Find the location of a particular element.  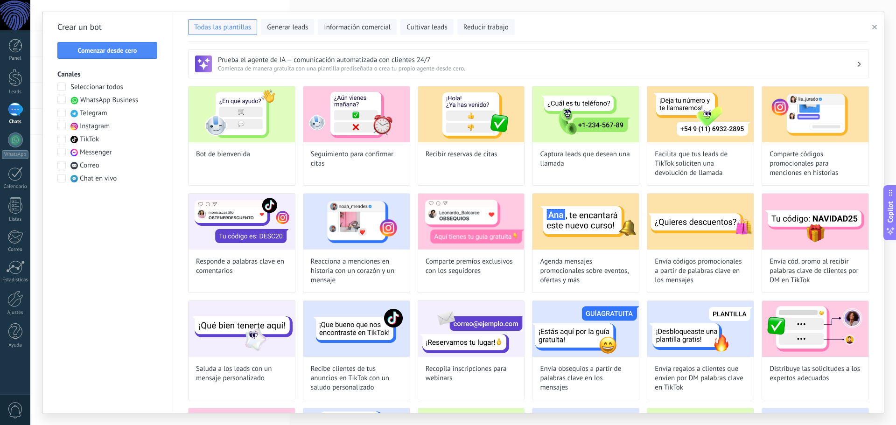

span: Comparte códigos promocionales para menciones en historias is located at coordinates (815, 164).